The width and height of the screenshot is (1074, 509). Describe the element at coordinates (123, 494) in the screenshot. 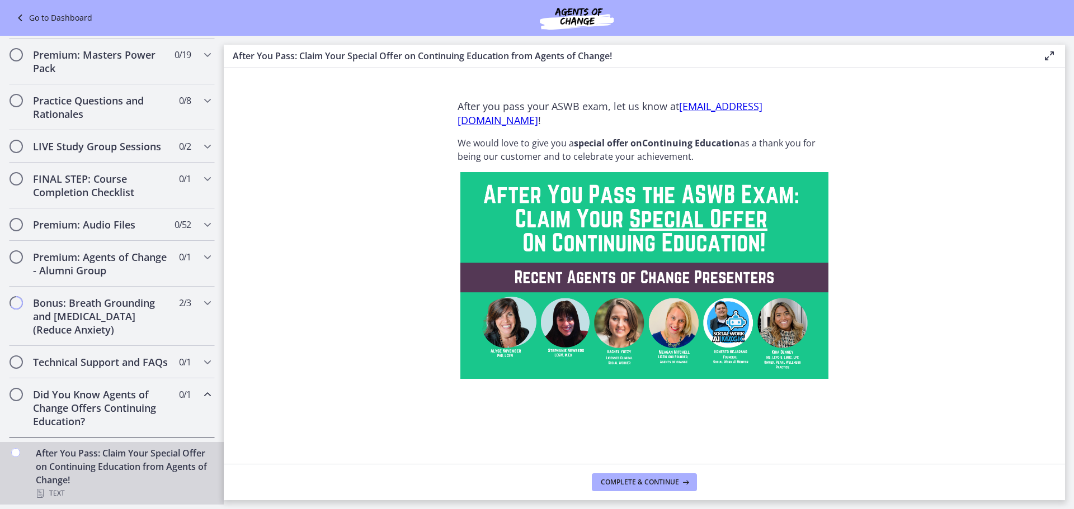

I see `div: Text` at that location.